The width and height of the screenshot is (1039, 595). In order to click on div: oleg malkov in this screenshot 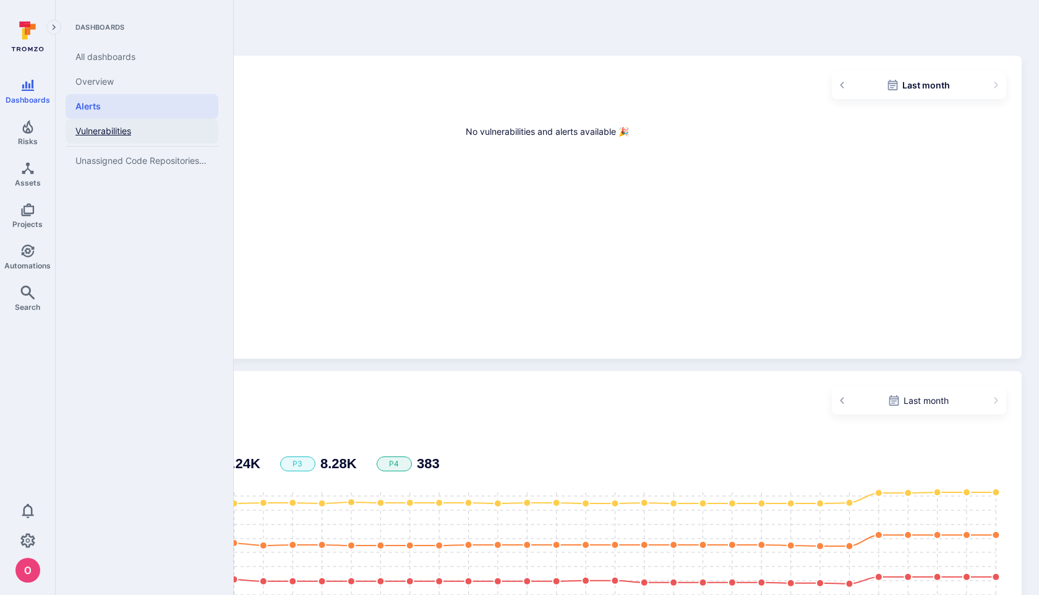, I will do `click(28, 570)`.